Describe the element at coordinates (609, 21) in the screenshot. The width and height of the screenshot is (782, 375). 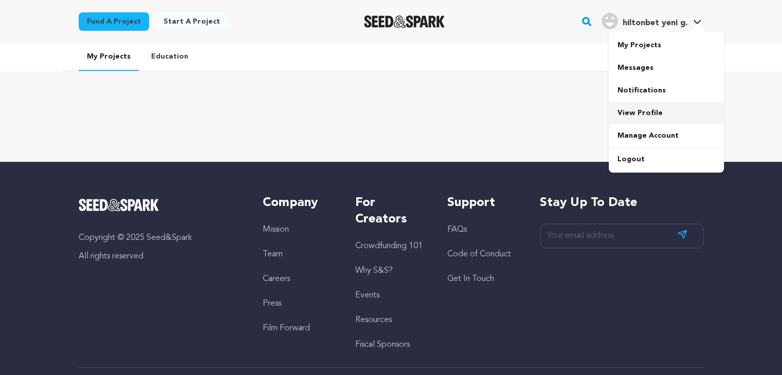
I see `img: user.png` at that location.